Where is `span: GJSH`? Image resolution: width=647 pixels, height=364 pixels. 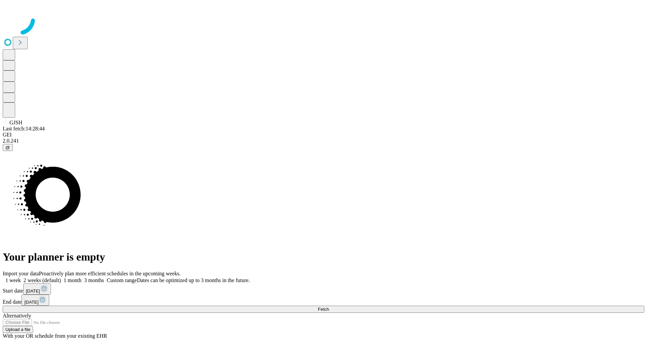 span: GJSH is located at coordinates (16, 122).